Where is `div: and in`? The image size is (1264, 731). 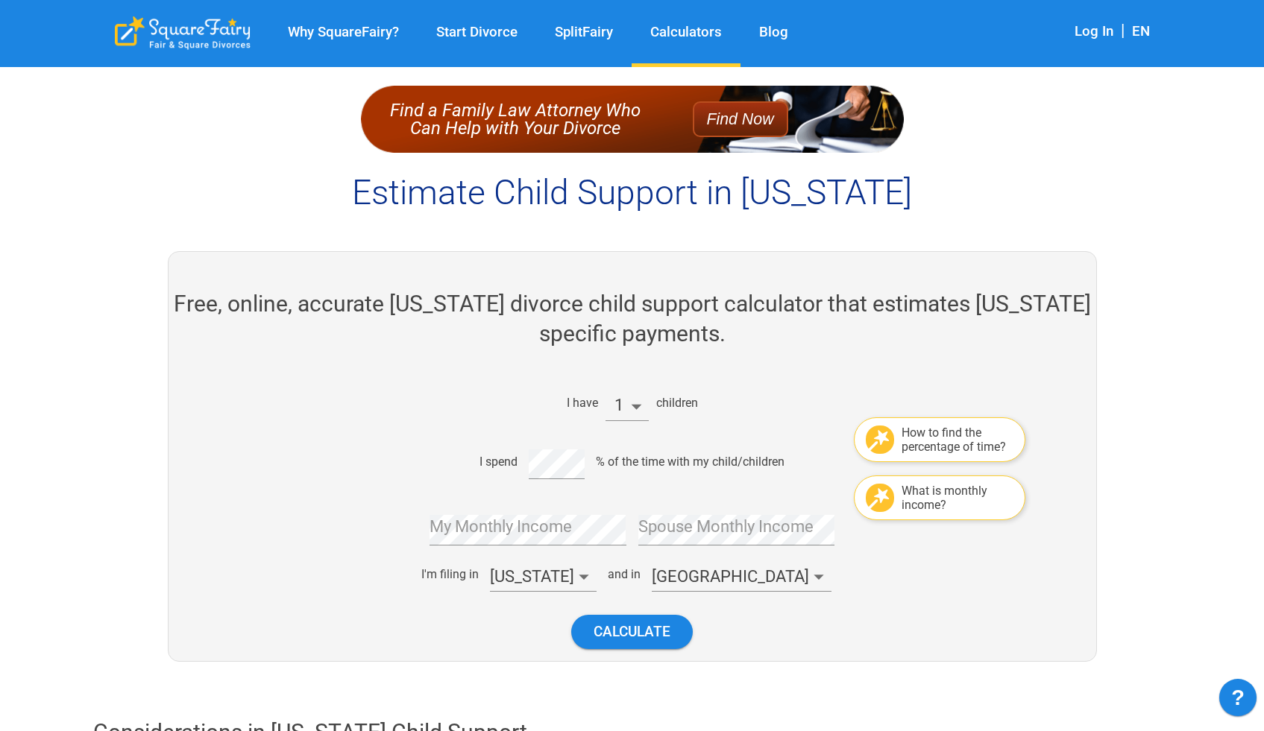
div: and in is located at coordinates (624, 574).